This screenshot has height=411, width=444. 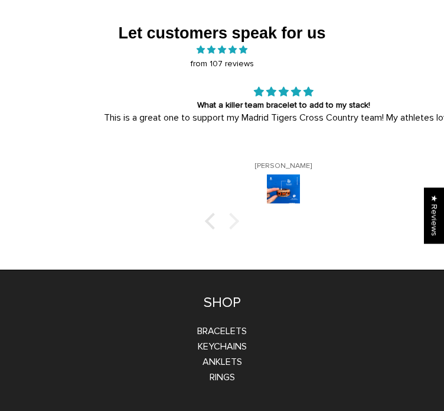 What do you see at coordinates (284, 191) in the screenshot?
I see `img: Customize Your Own` at bounding box center [284, 191].